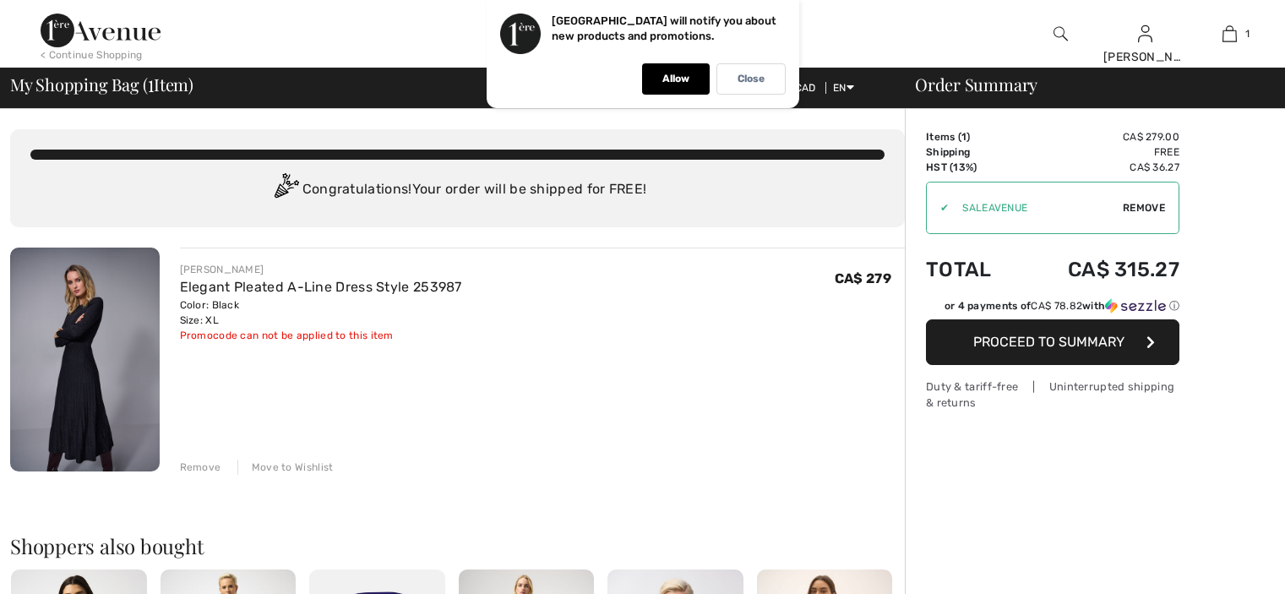 The width and height of the screenshot is (1285, 594). What do you see at coordinates (863, 278) in the screenshot?
I see `span: CA$ 279` at bounding box center [863, 278].